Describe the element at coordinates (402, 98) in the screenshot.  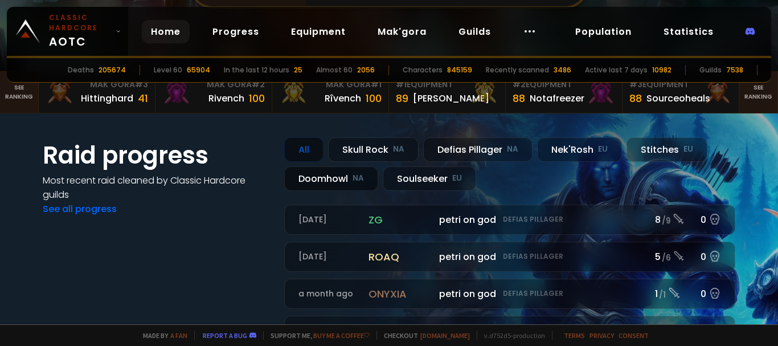
I see `div: 89` at that location.